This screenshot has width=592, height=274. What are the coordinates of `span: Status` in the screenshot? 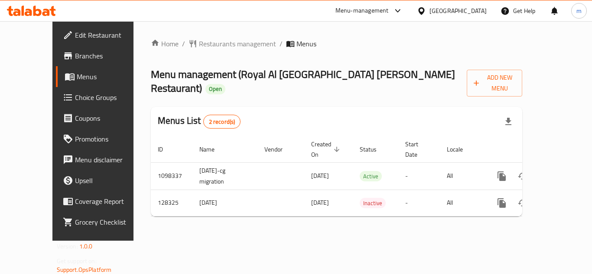 It's located at (374, 150).